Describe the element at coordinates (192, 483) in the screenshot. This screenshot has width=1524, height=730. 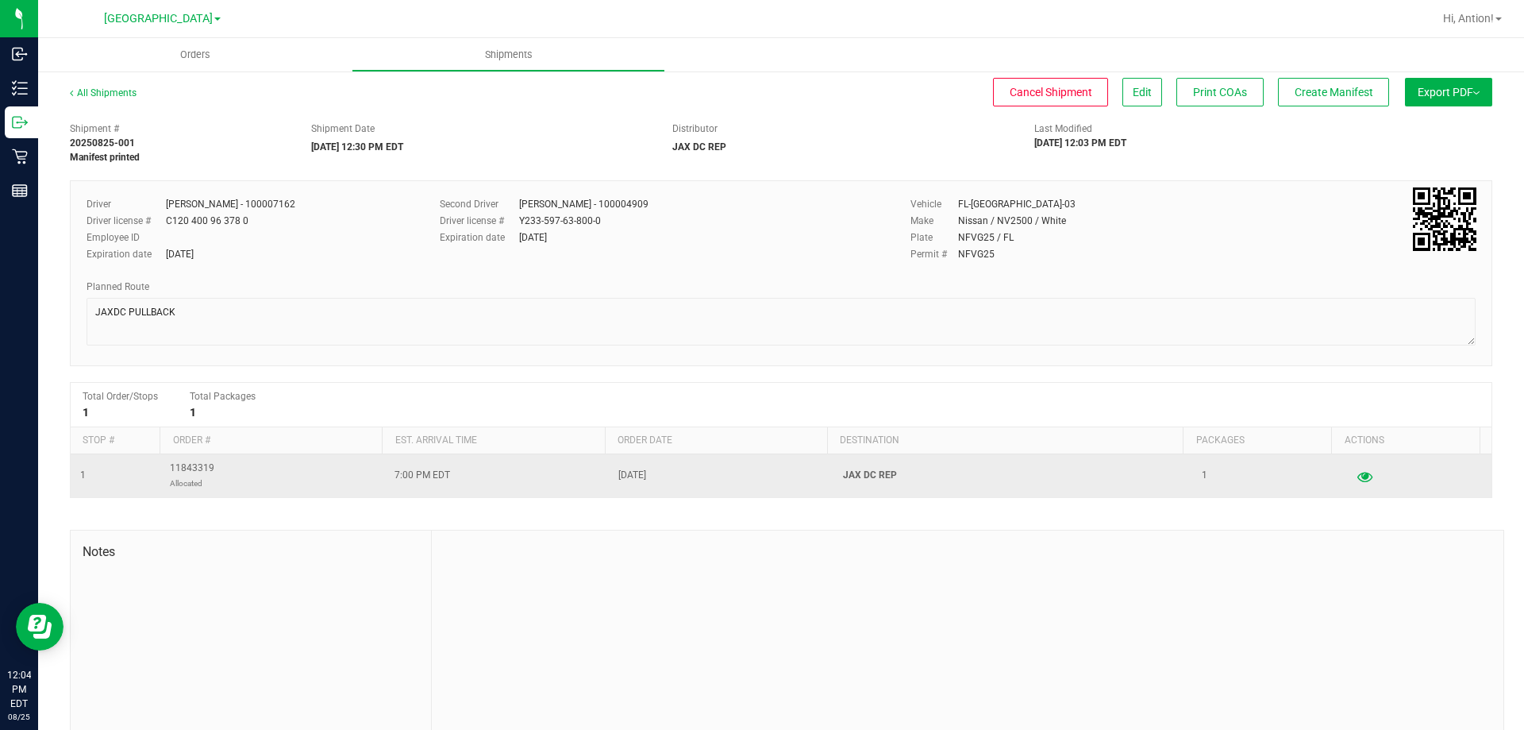
I see `p: Allocated` at that location.